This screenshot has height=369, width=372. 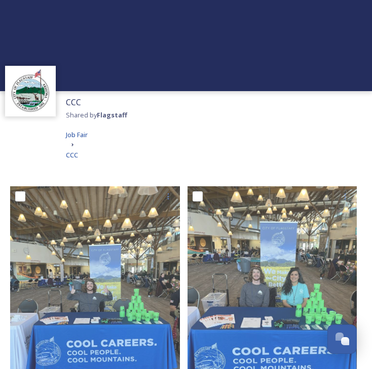 I want to click on img: images%20%282%29.jpeg, so click(x=30, y=91).